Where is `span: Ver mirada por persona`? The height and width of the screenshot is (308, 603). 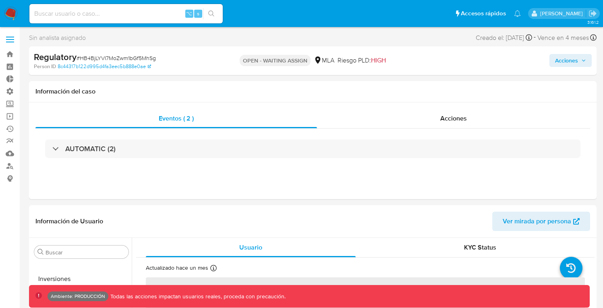 span: Ver mirada por persona is located at coordinates (537, 221).